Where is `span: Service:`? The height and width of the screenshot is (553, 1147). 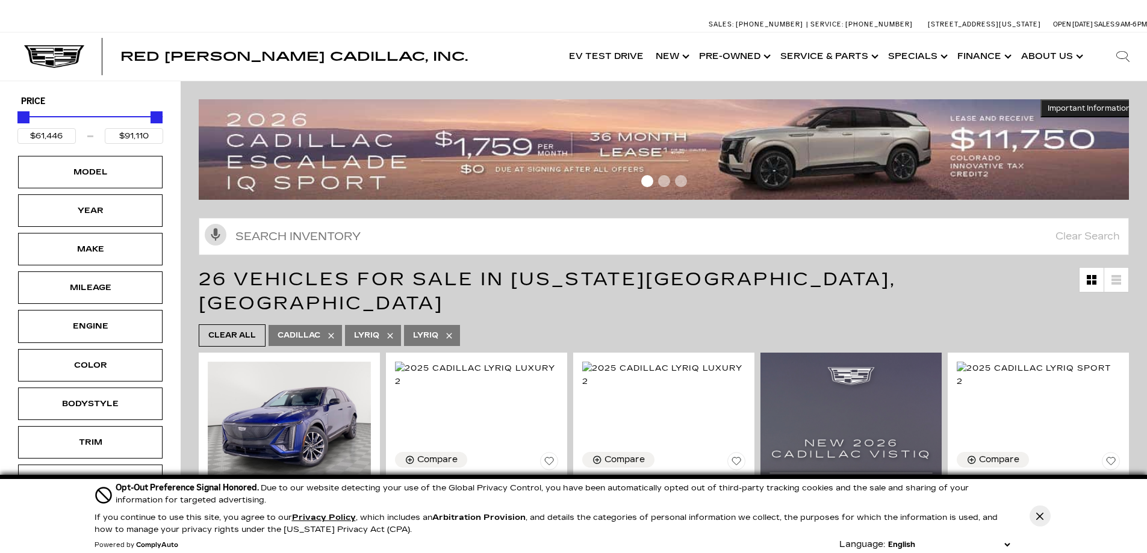 span: Service: is located at coordinates (827, 24).